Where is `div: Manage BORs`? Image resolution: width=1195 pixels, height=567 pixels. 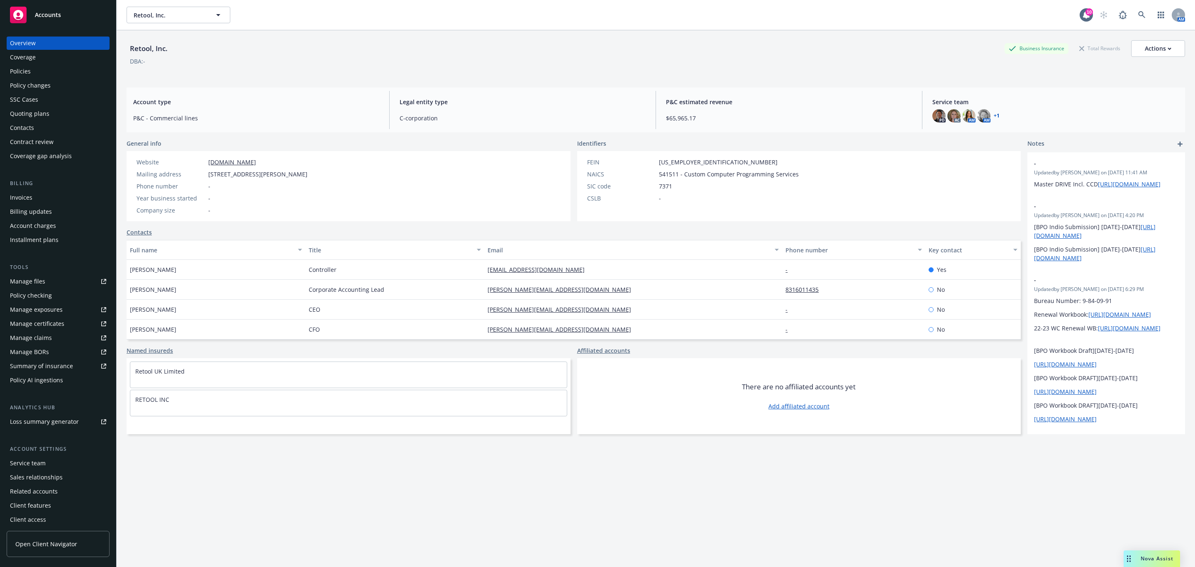
div: Manage BORs is located at coordinates (29, 352).